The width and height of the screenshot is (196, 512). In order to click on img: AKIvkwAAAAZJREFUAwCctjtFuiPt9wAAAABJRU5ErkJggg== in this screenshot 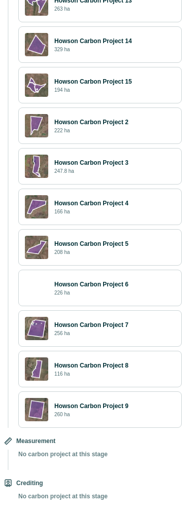, I will do `click(37, 410)`.